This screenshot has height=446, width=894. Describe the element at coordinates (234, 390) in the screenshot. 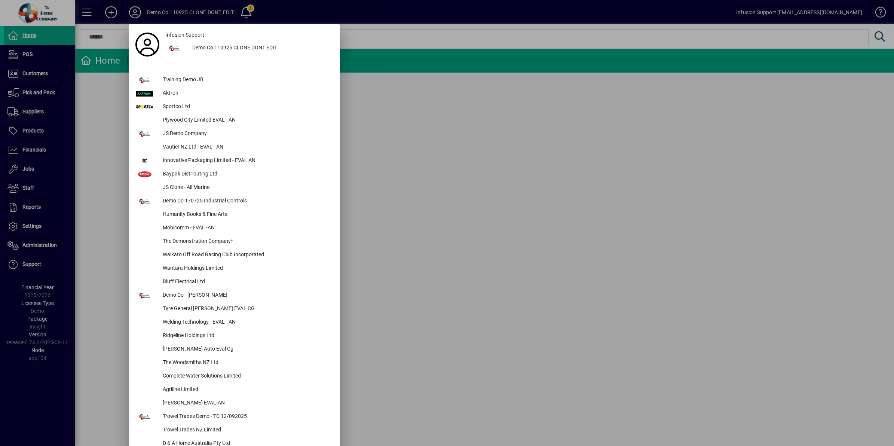

I see `button: Agriline Limited` at that location.